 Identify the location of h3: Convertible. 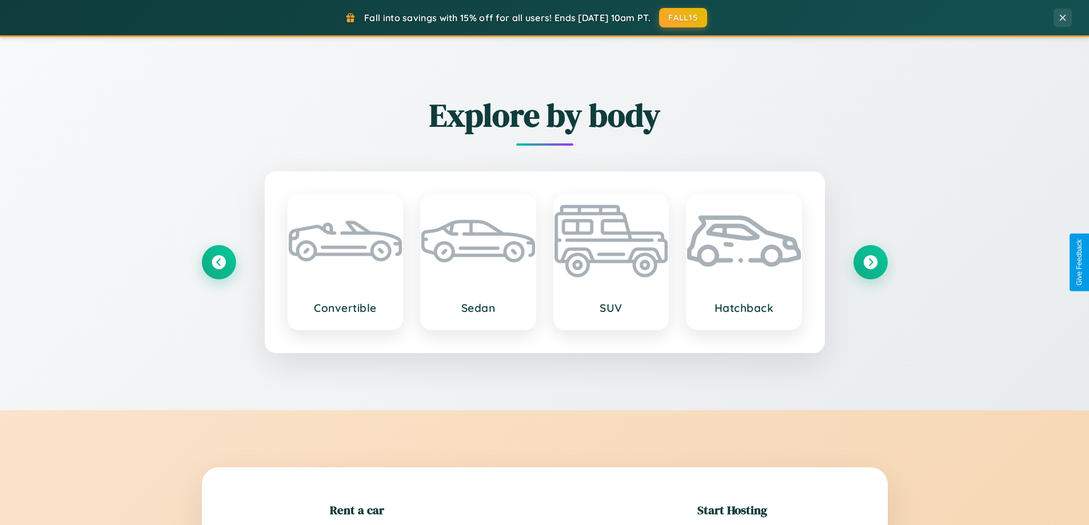
(345, 308).